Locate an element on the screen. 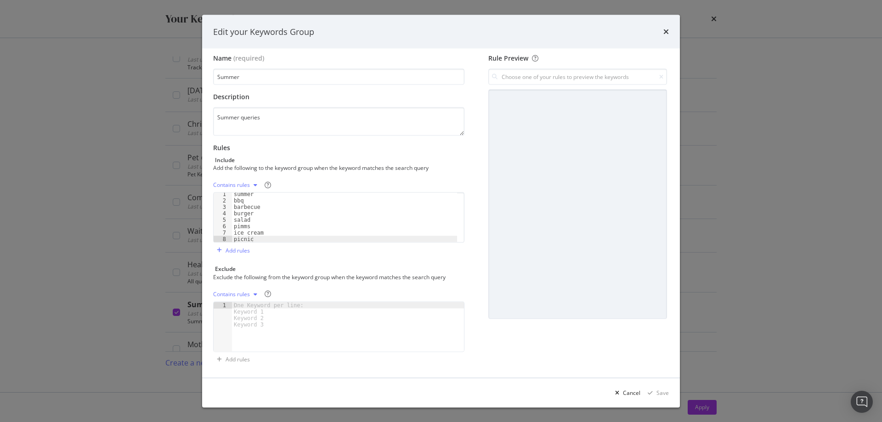 This screenshot has width=882, height=422. input: Enter a name is located at coordinates (339, 77).